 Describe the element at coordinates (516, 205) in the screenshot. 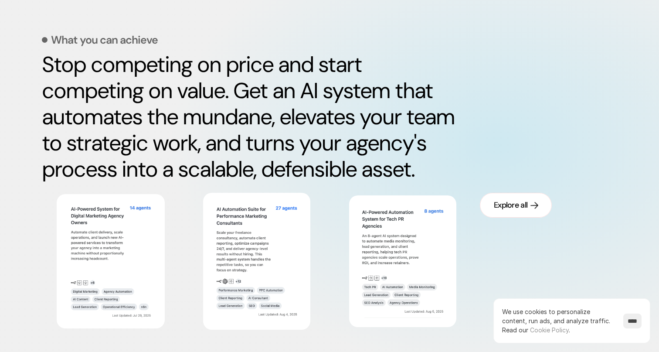

I see `a: Explore all` at that location.